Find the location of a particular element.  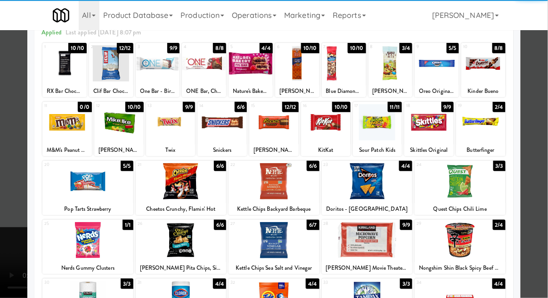

div: 292/4Nongshim Shin Black Spicy Beef & Bone Broth is located at coordinates (460, 246).